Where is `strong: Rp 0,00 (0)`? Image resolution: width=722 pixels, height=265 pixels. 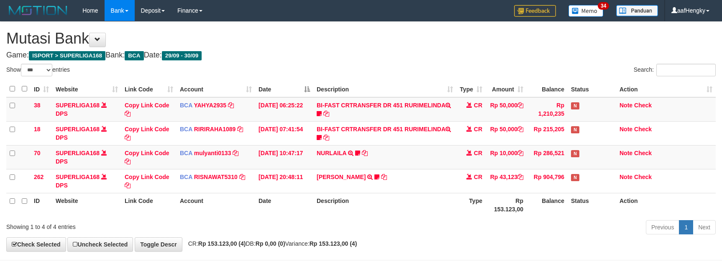 strong: Rp 0,00 (0) is located at coordinates (270, 243).